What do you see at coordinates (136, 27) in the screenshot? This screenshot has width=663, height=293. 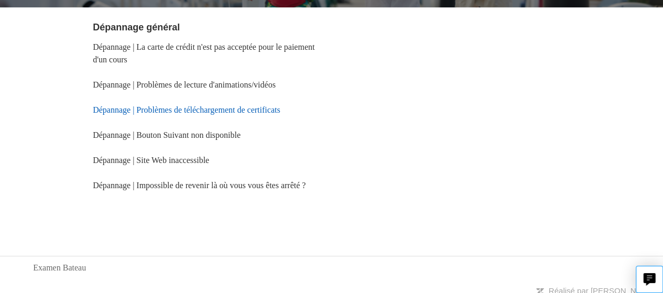 I see `a: Dépannage général` at bounding box center [136, 27].